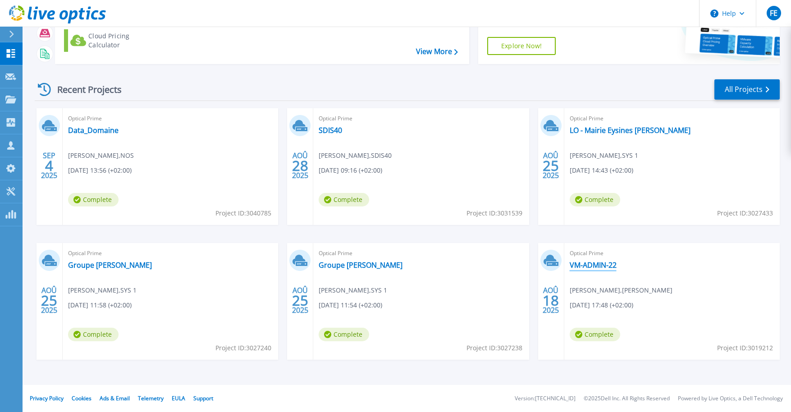  Describe the element at coordinates (494, 348) in the screenshot. I see `span: Project ID: 3027238` at that location.